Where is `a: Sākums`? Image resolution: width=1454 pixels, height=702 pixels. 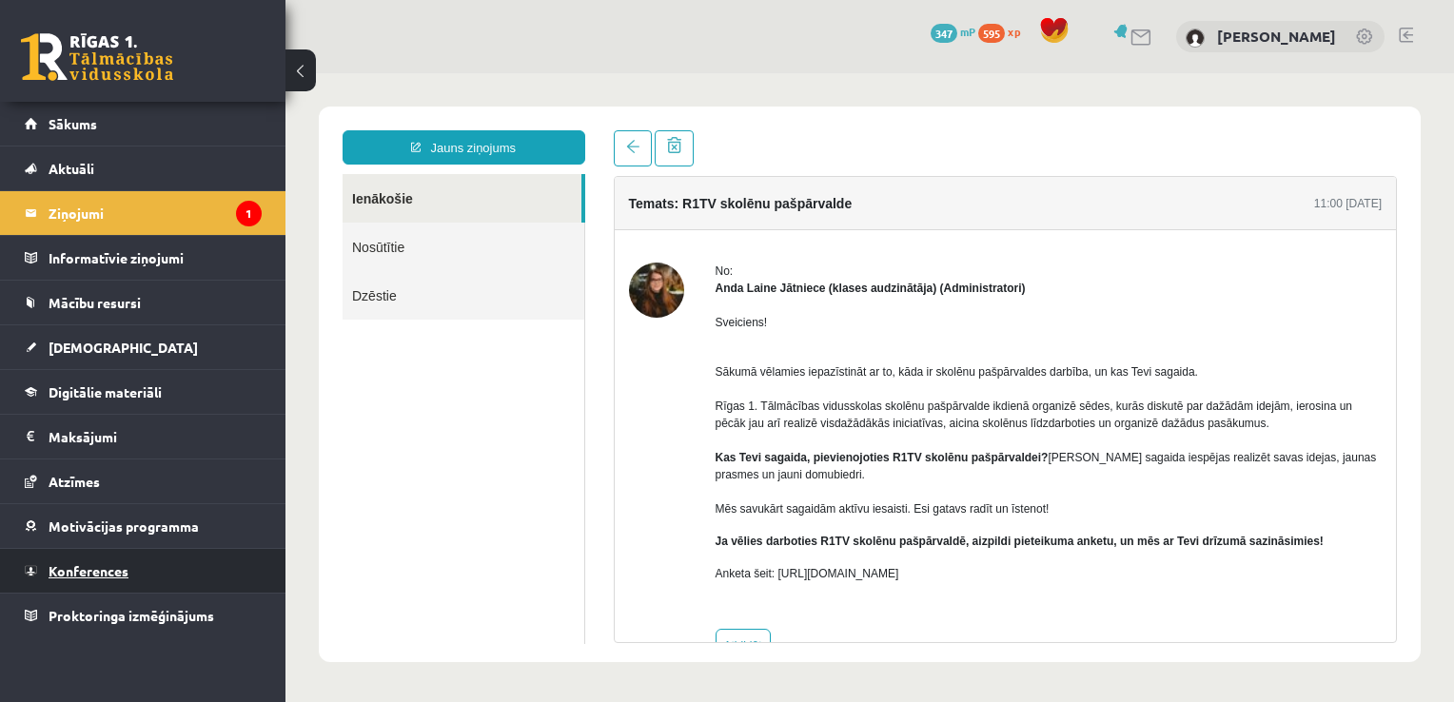
a: Sākums is located at coordinates (143, 124).